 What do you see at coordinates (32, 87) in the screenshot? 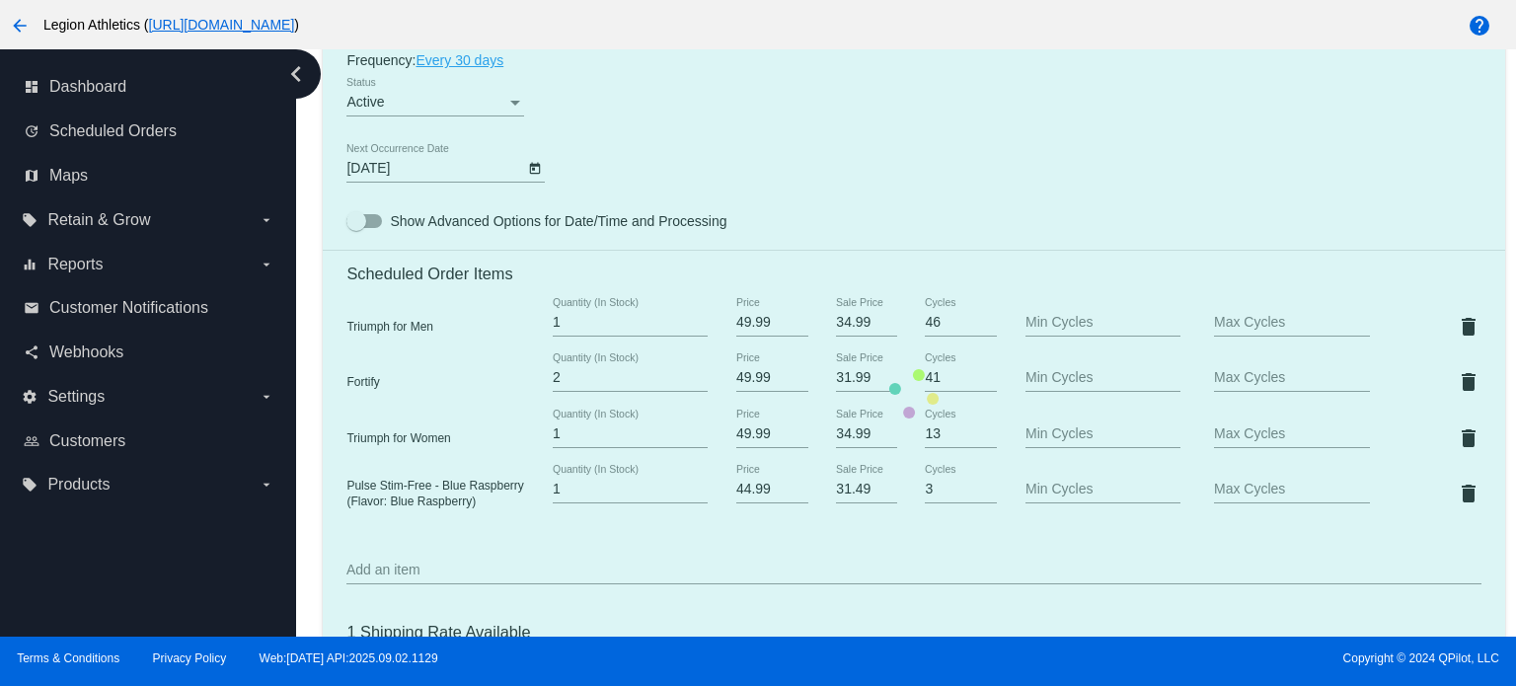
I see `i: dashboard` at bounding box center [32, 87].